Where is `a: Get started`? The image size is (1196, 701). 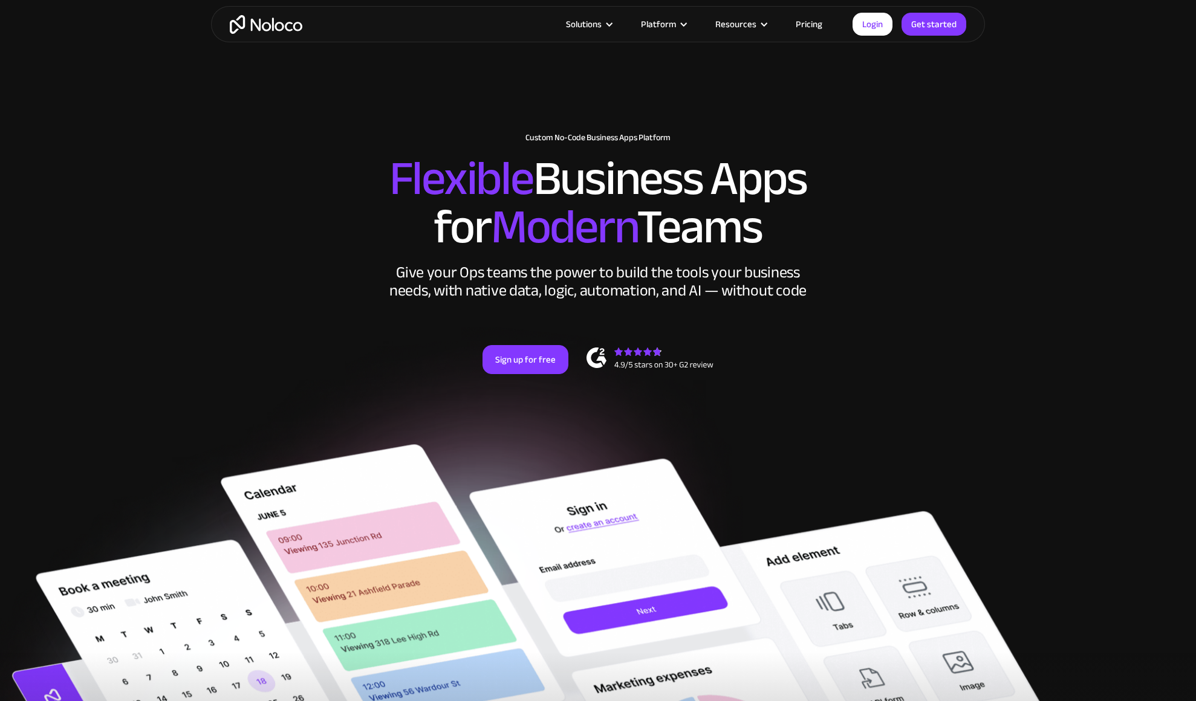 a: Get started is located at coordinates (933, 24).